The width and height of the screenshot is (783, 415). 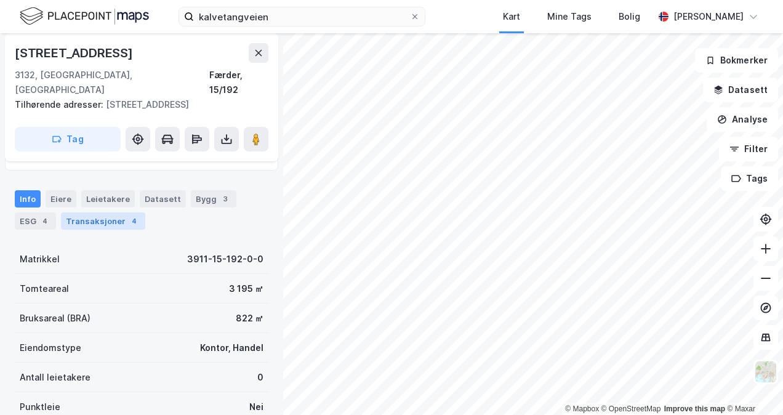 What do you see at coordinates (50, 348) in the screenshot?
I see `div: Eiendomstype` at bounding box center [50, 348].